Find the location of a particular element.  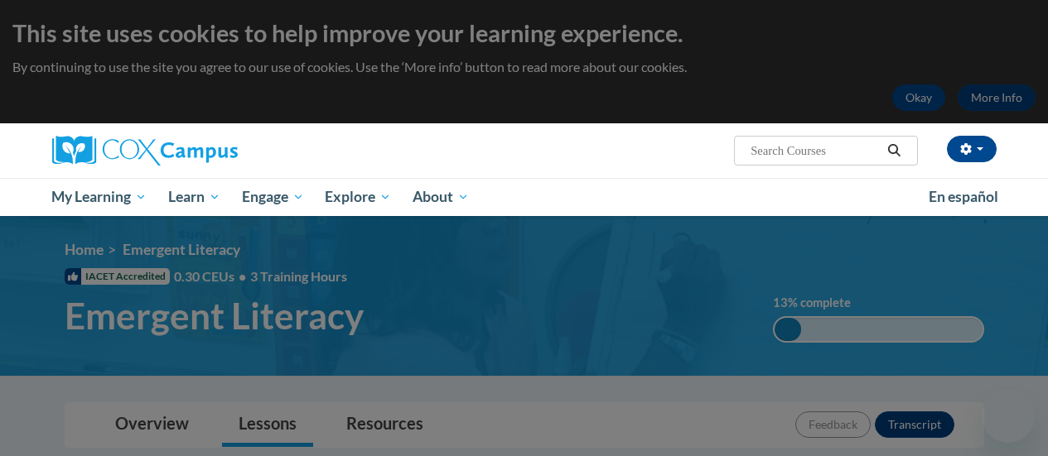

a: Engage is located at coordinates (273, 197).